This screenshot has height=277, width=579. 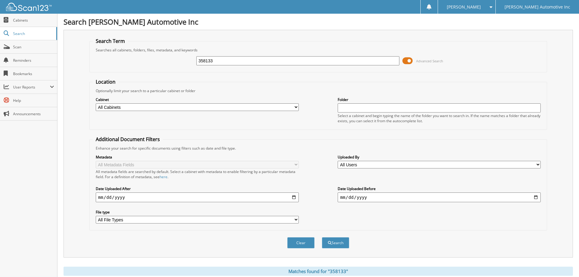 I want to click on label: Uploaded By, so click(x=439, y=157).